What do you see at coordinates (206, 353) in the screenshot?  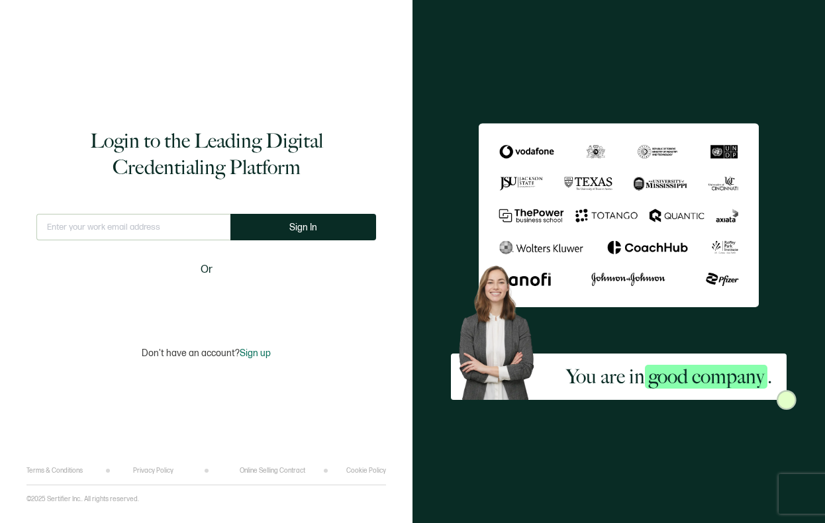 I see `p: Don't have an account?` at bounding box center [206, 353].